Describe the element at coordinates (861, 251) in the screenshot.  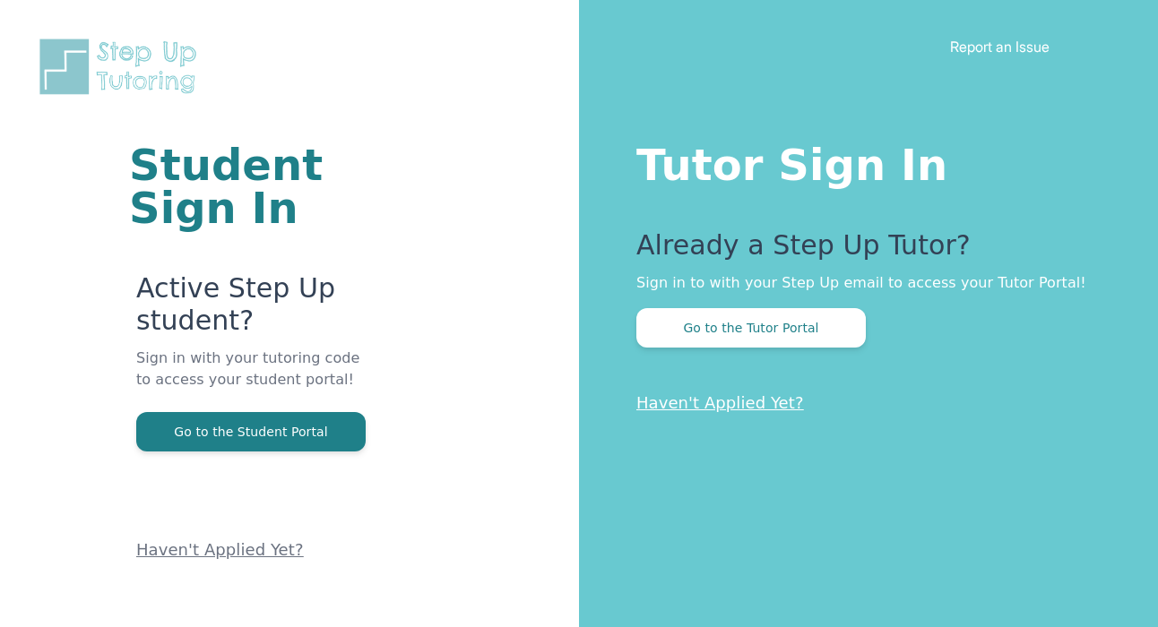
I see `p: Already a Step Up Tutor?` at that location.